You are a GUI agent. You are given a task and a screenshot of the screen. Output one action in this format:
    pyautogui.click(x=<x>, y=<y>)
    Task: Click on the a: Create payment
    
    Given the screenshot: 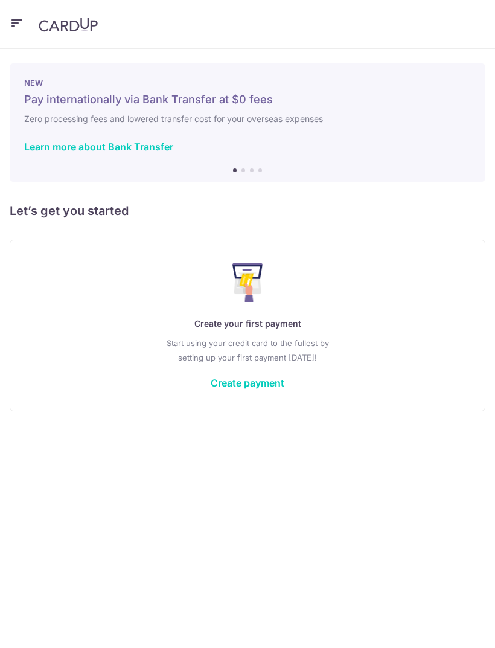 What is the action you would take?
    pyautogui.click(x=247, y=383)
    